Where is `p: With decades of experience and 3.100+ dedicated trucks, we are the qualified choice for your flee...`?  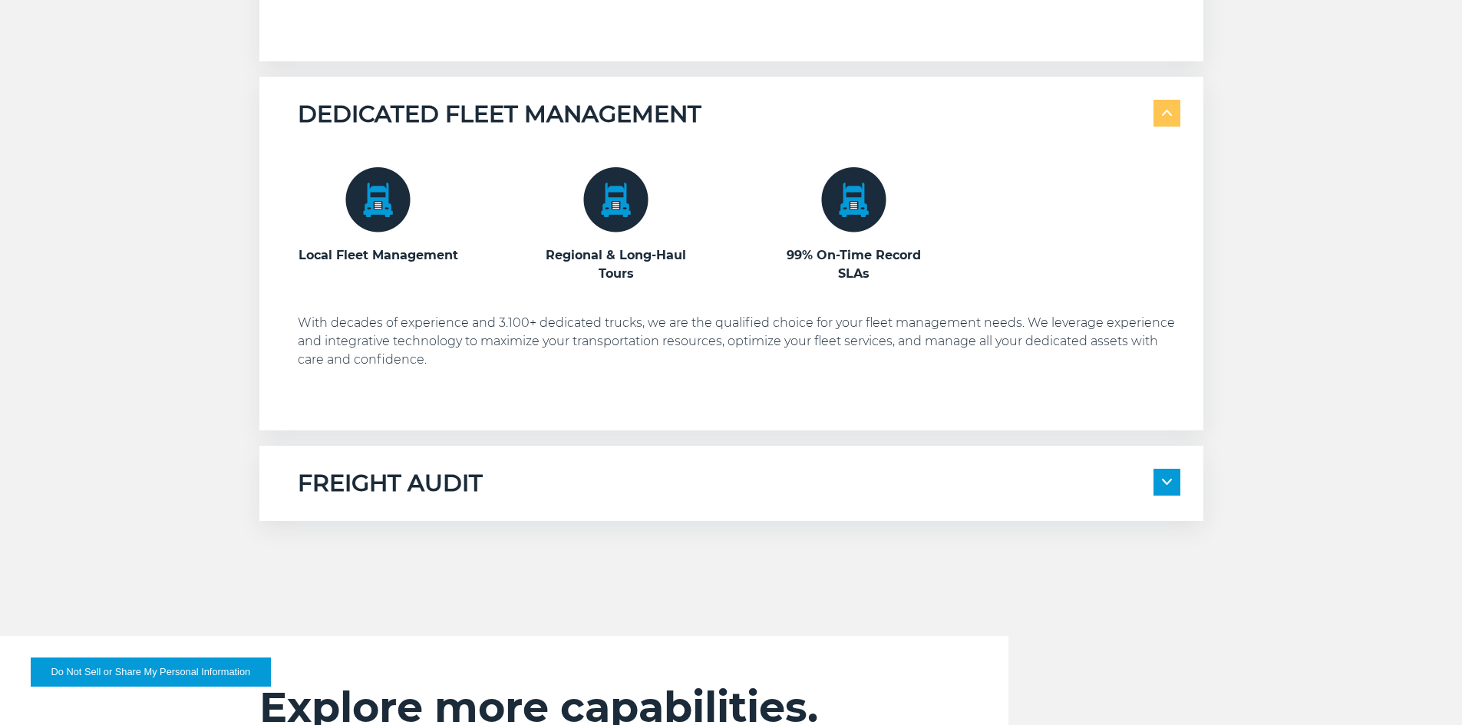
p: With decades of experience and 3.100+ dedicated trucks, we are the qualified choice for your flee... is located at coordinates (739, 342).